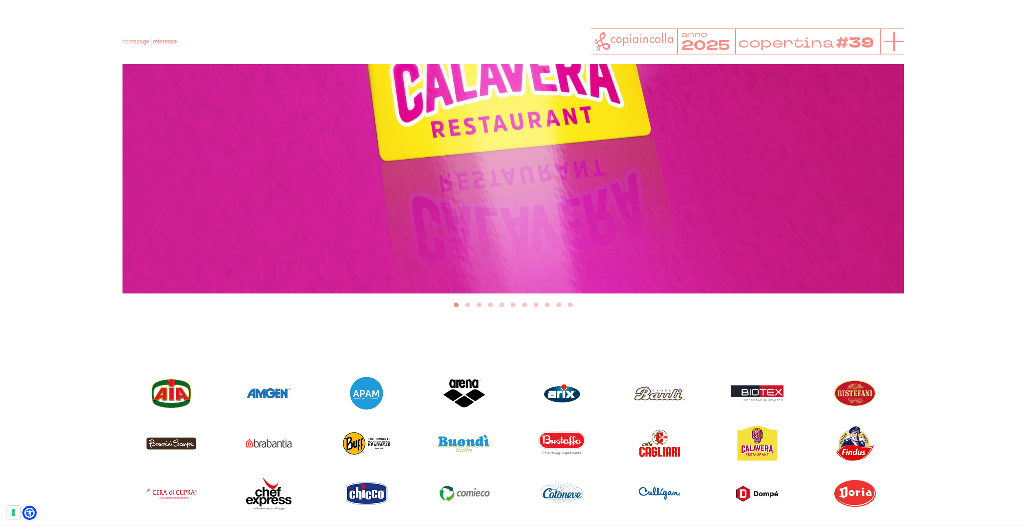 The width and height of the screenshot is (1026, 526). What do you see at coordinates (165, 41) in the screenshot?
I see `span: referenze` at bounding box center [165, 41].